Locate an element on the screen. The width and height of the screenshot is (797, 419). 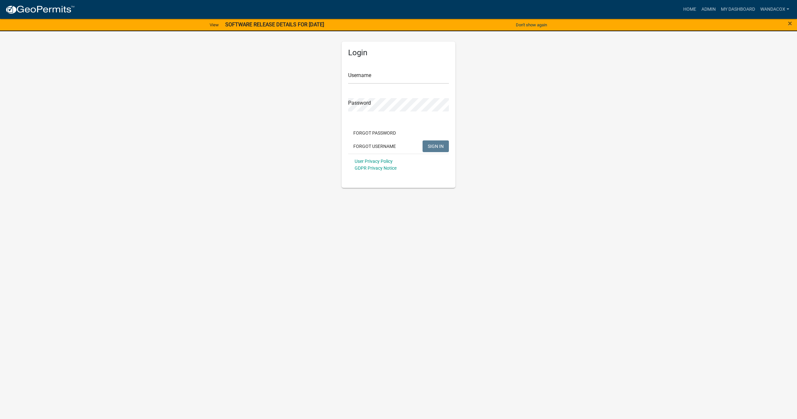
button: Forgot Password is located at coordinates (374, 133).